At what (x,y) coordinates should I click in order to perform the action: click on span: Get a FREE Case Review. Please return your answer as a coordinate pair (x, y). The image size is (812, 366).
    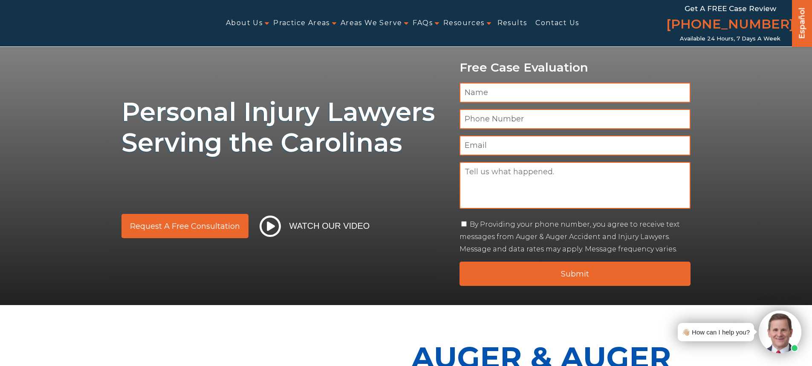
    Looking at the image, I should click on (730, 9).